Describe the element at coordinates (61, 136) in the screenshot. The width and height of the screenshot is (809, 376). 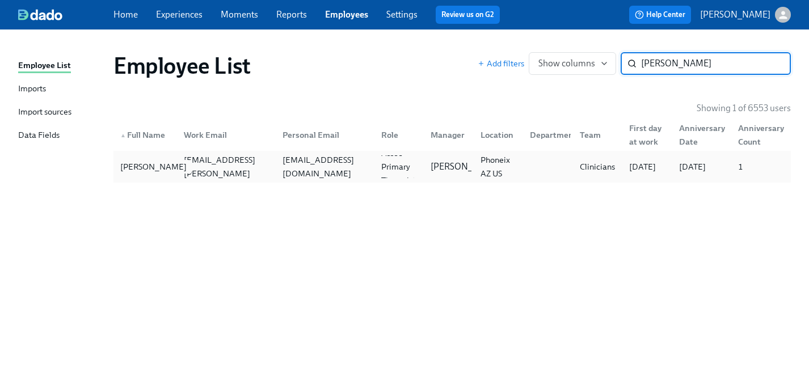
I see `a: Data Fields` at that location.